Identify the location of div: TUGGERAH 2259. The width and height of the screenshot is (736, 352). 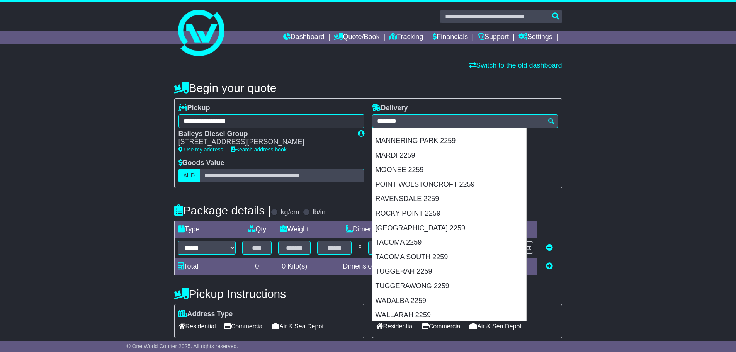
(449, 271).